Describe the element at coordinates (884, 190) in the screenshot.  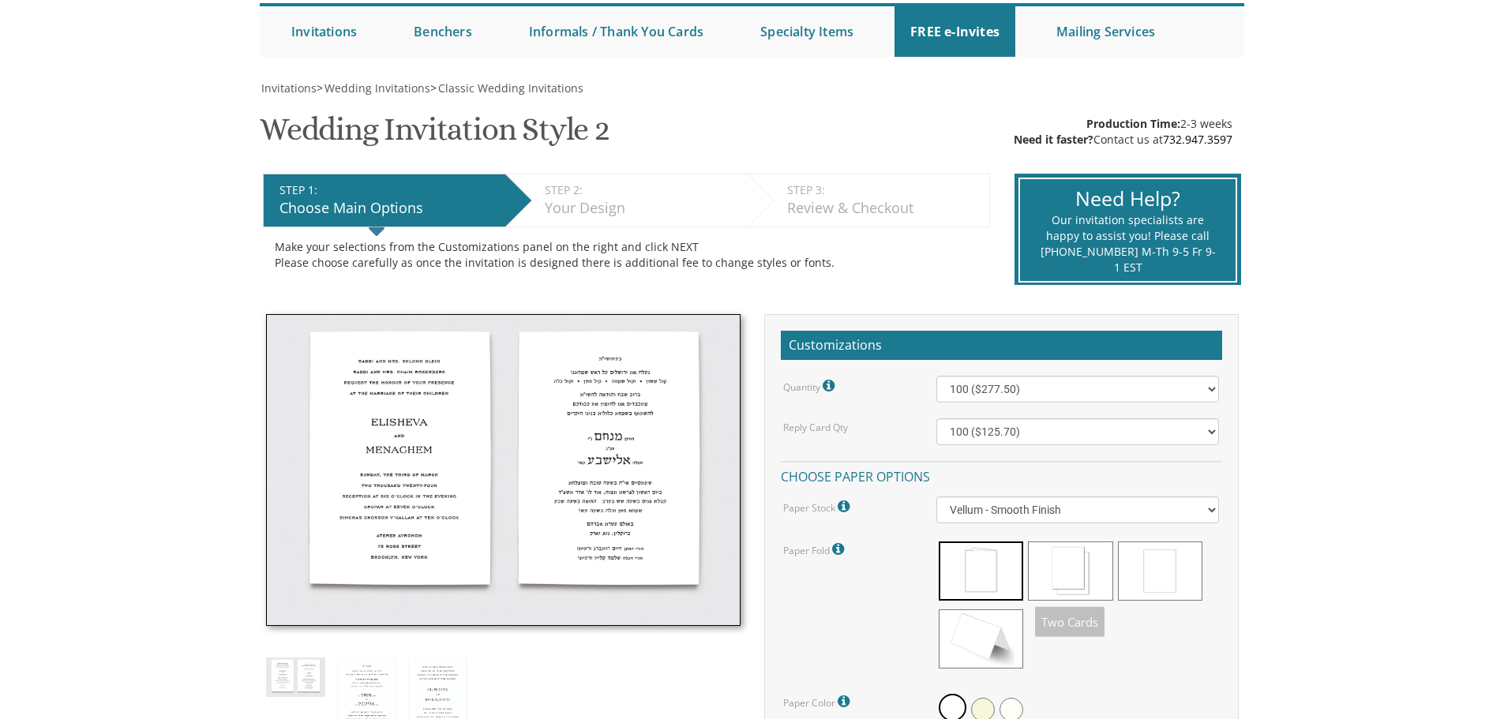
I see `div: STEP 3:` at that location.